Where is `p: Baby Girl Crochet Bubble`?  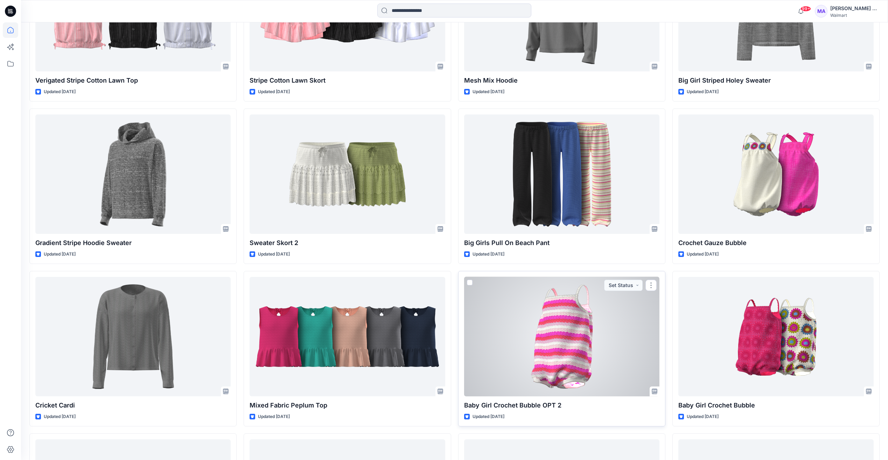 p: Baby Girl Crochet Bubble is located at coordinates (776, 405).